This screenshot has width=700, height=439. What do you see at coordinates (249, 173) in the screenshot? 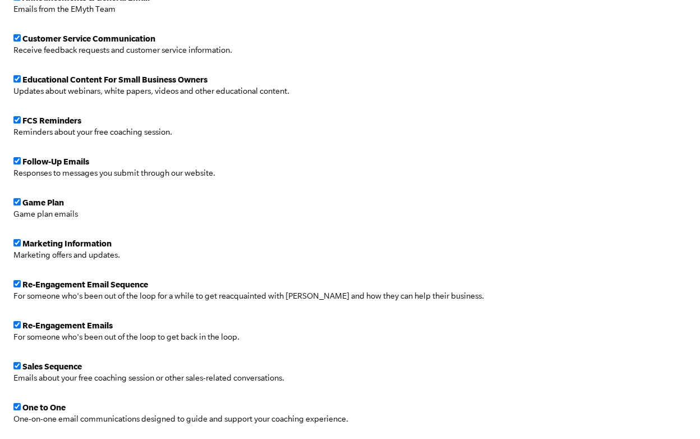
I see `p: Responses to messages you submit through our website.` at bounding box center [249, 173].